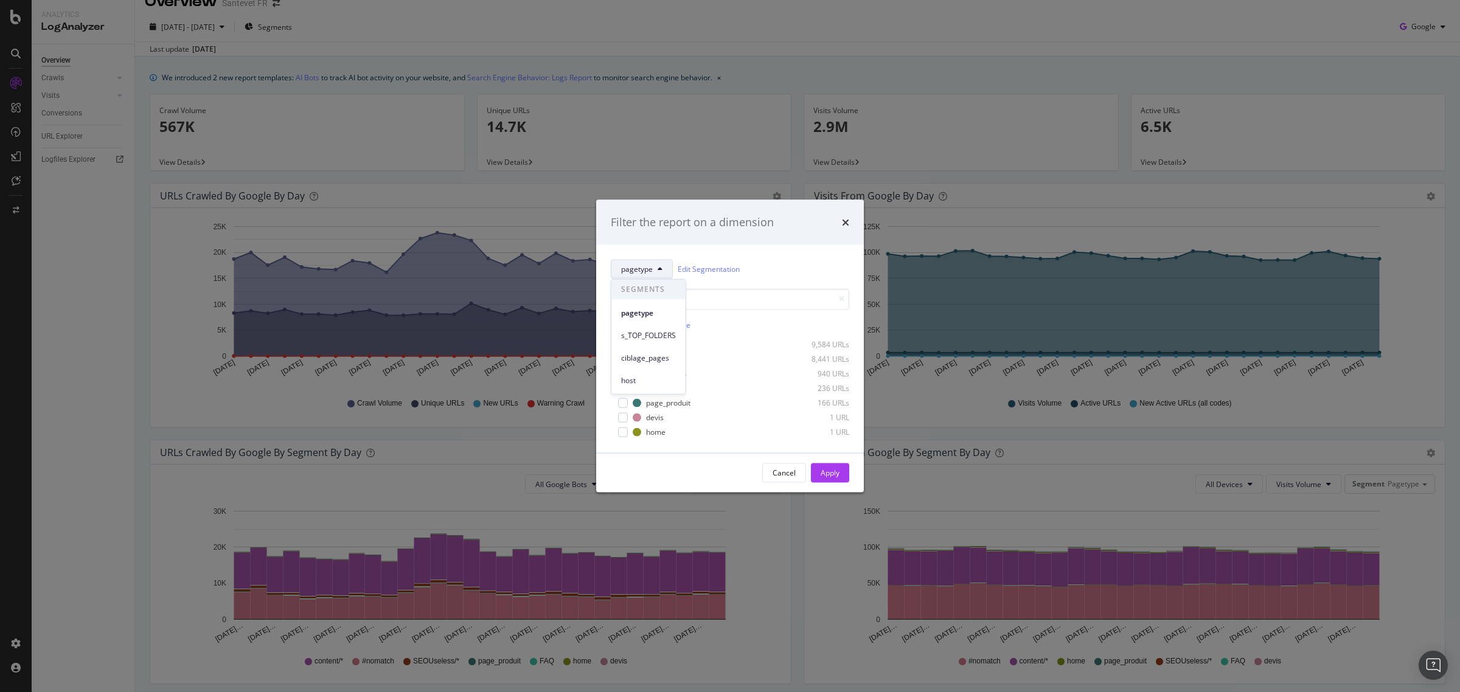 The height and width of the screenshot is (692, 1460). Describe the element at coordinates (730, 346) in the screenshot. I see `div: modal` at that location.